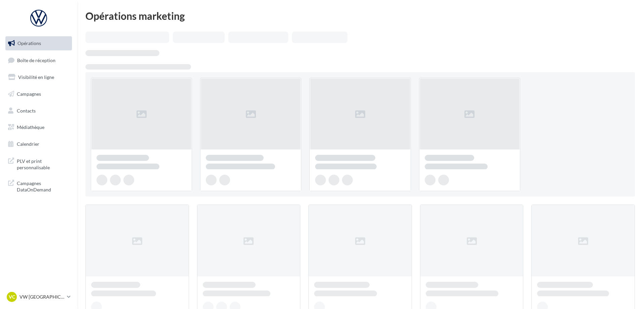 This screenshot has width=643, height=309. I want to click on a: Médiathèque, so click(39, 127).